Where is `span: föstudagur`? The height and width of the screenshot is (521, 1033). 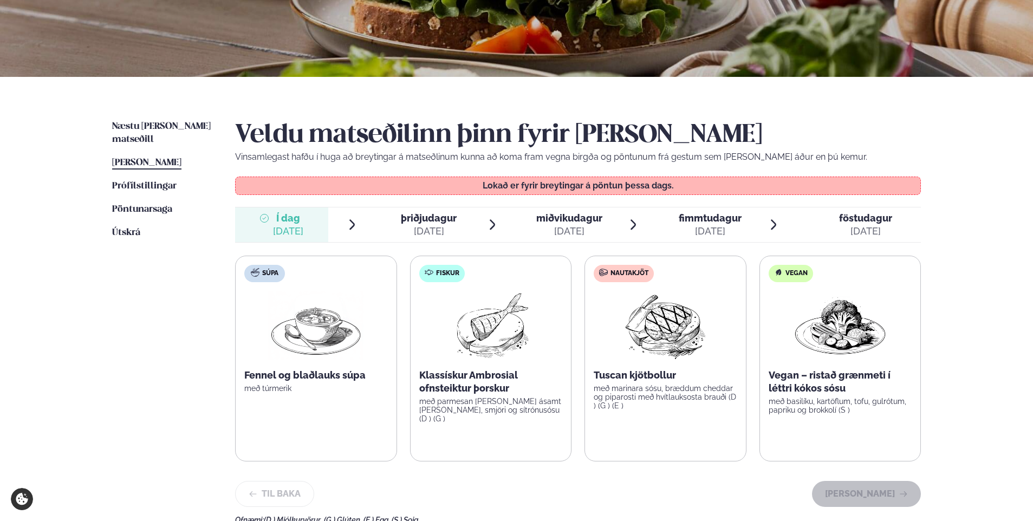
span: föstudagur is located at coordinates (865, 218).